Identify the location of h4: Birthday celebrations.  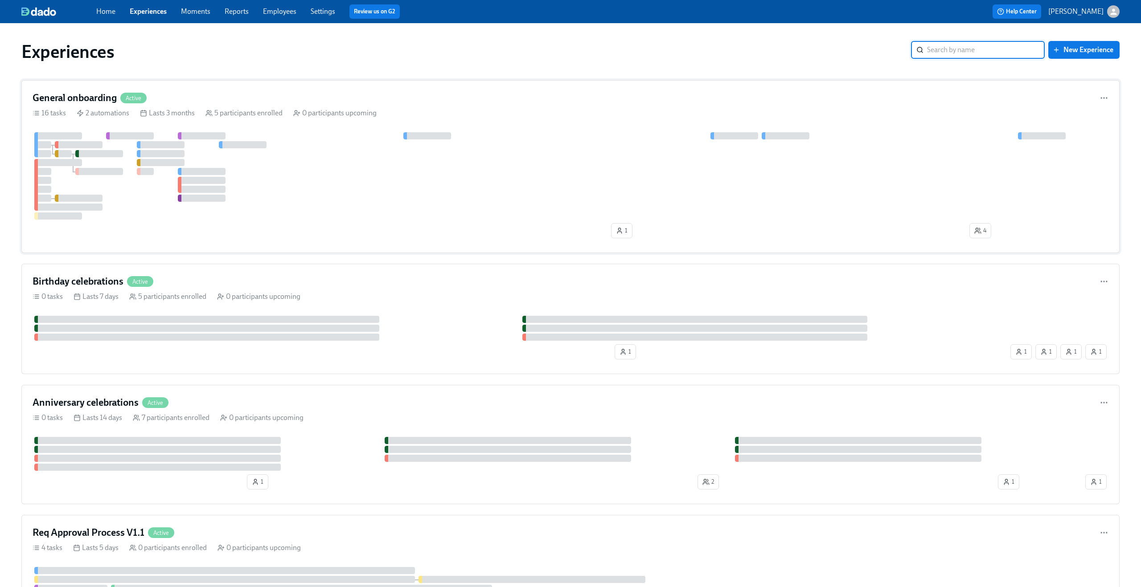
(78, 282).